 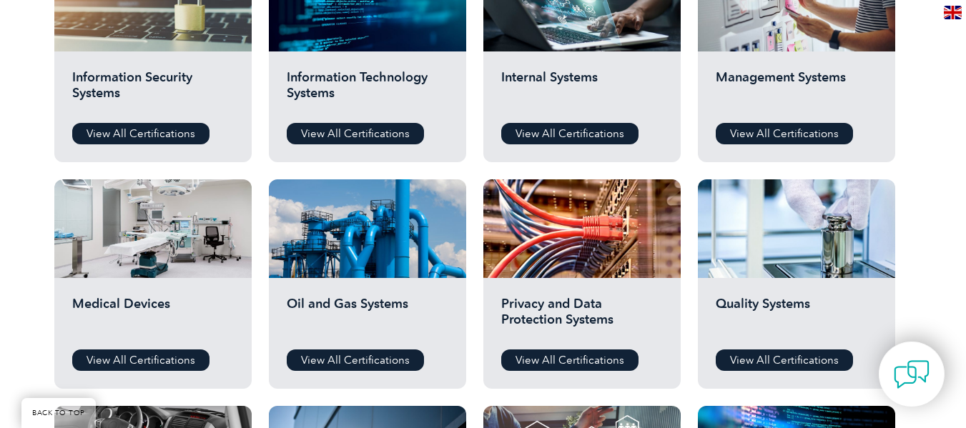 I want to click on img: contact-chat.png, so click(x=912, y=375).